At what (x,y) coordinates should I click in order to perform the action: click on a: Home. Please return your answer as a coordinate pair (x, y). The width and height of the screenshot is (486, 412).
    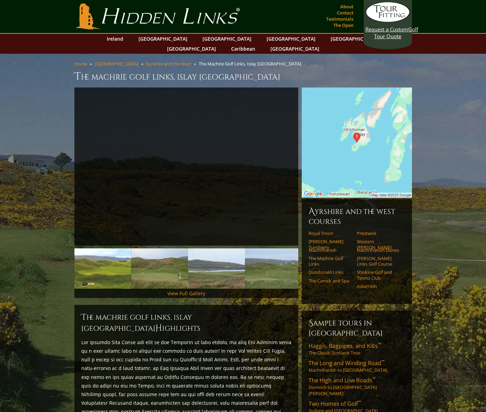
    Looking at the image, I should click on (81, 64).